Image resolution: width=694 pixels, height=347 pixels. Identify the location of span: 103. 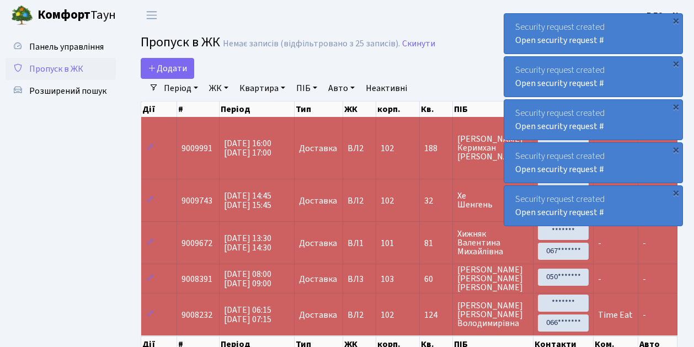
(387, 279).